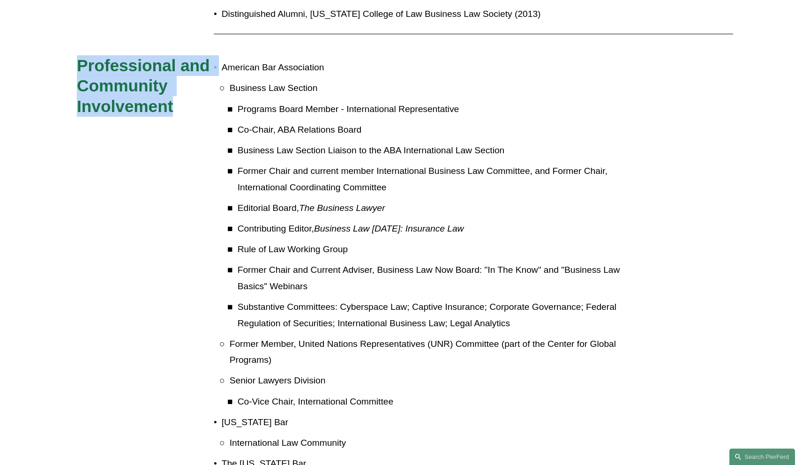  What do you see at coordinates (440, 380) in the screenshot?
I see `p: Senior Lawyers Division` at bounding box center [440, 380].